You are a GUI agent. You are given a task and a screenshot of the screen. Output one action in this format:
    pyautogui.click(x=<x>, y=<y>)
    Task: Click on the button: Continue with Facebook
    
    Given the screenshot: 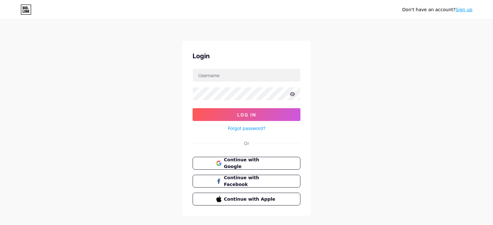 What is the action you would take?
    pyautogui.click(x=246, y=182)
    